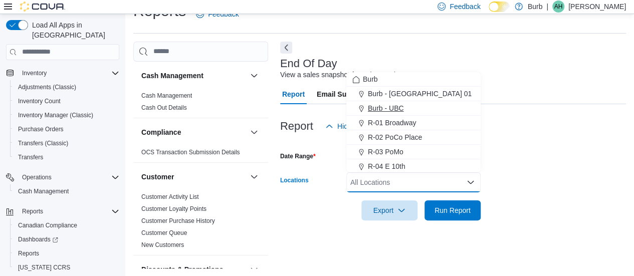  I want to click on button: R-03 PoMo, so click(414, 152).